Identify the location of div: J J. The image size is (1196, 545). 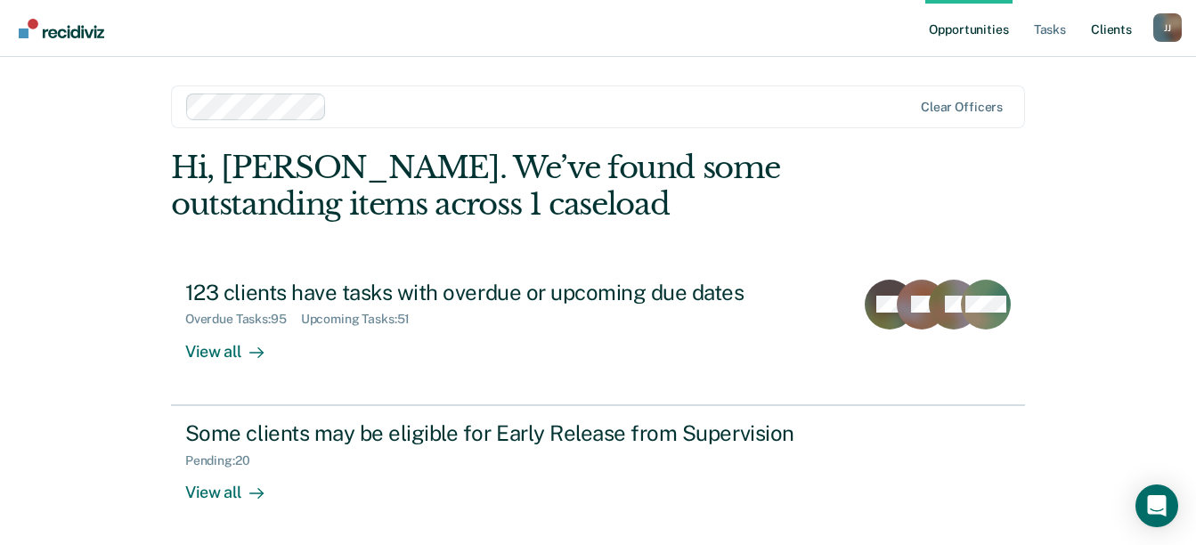
(1167, 28).